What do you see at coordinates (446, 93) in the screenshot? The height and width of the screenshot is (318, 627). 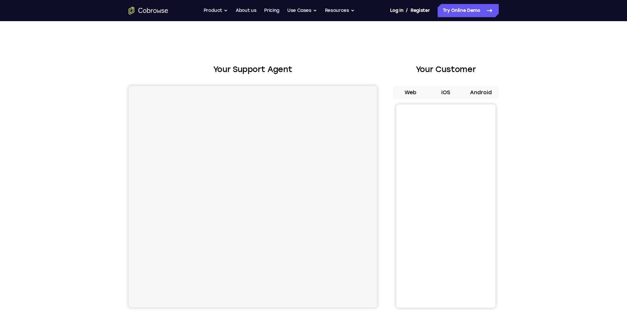 I see `button: iOS` at bounding box center [446, 93].